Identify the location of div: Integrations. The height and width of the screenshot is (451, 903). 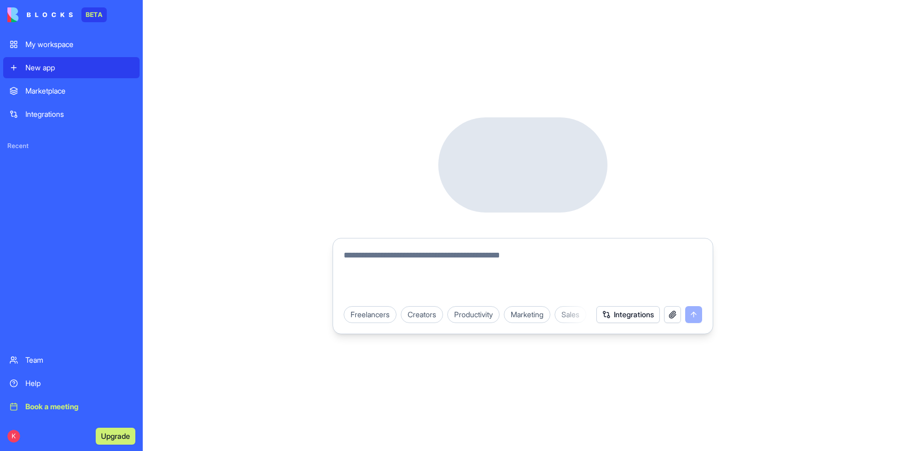
(79, 114).